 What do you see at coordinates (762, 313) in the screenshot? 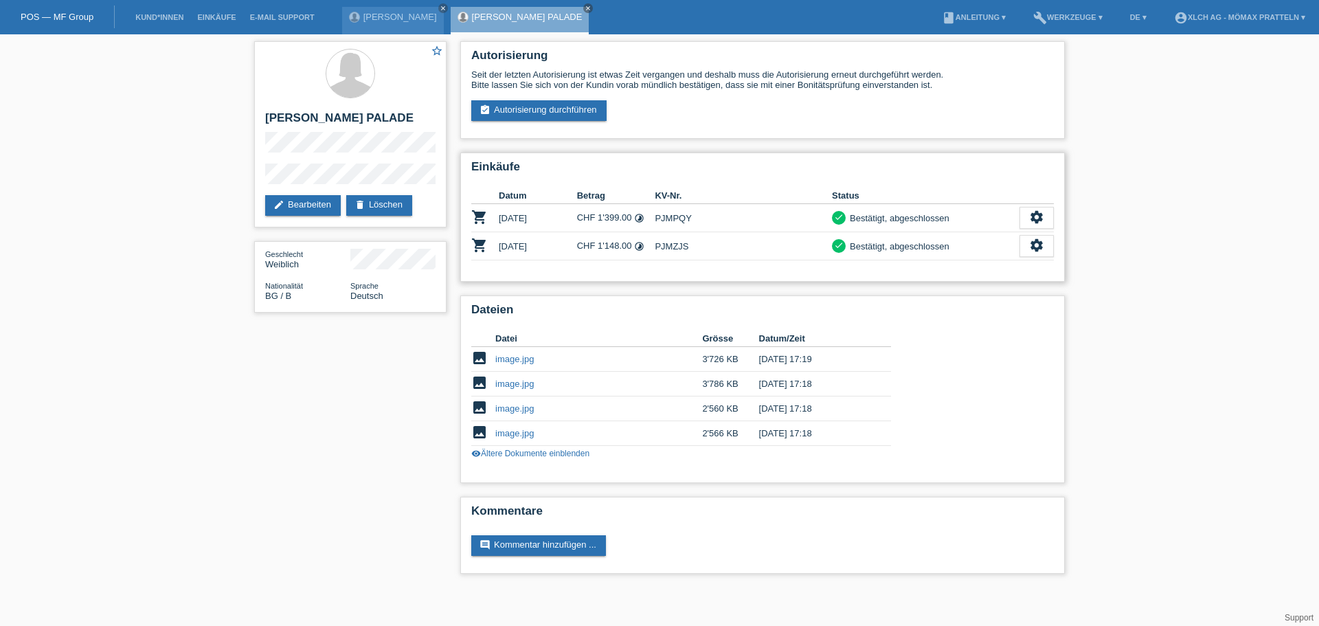
I see `h2: Dateien` at bounding box center [762, 313].